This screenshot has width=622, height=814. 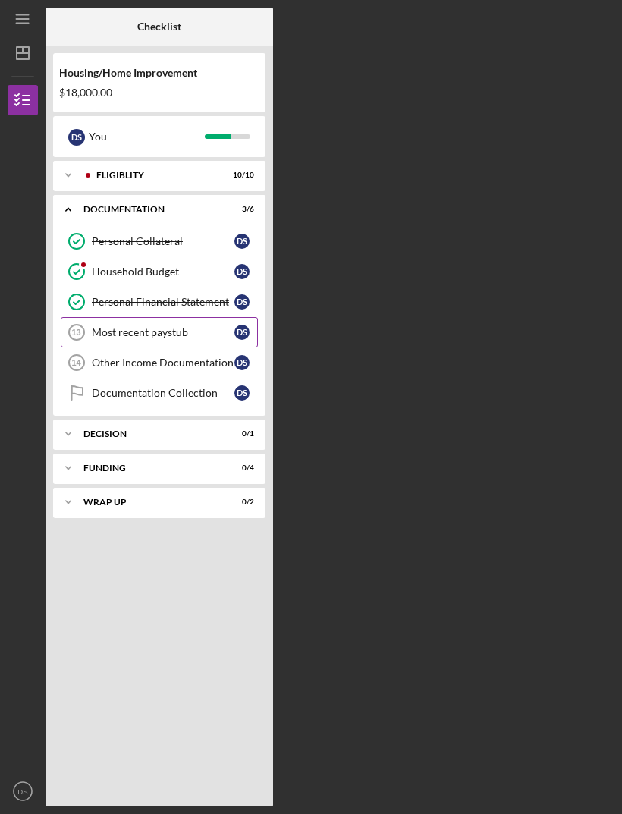 I want to click on div: 0 / 4, so click(x=240, y=468).